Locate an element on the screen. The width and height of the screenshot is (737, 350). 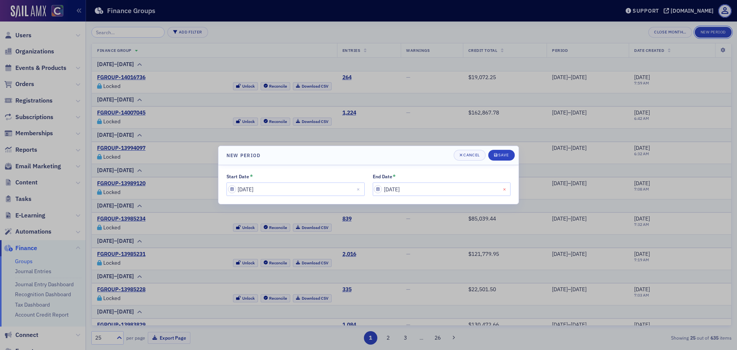
h4: New Period is located at coordinates (243, 155).